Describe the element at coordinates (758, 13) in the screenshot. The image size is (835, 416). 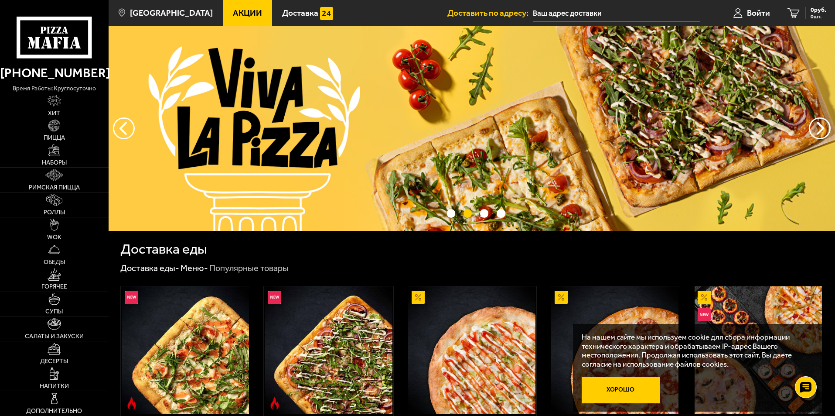
I see `span: Войти` at that location.